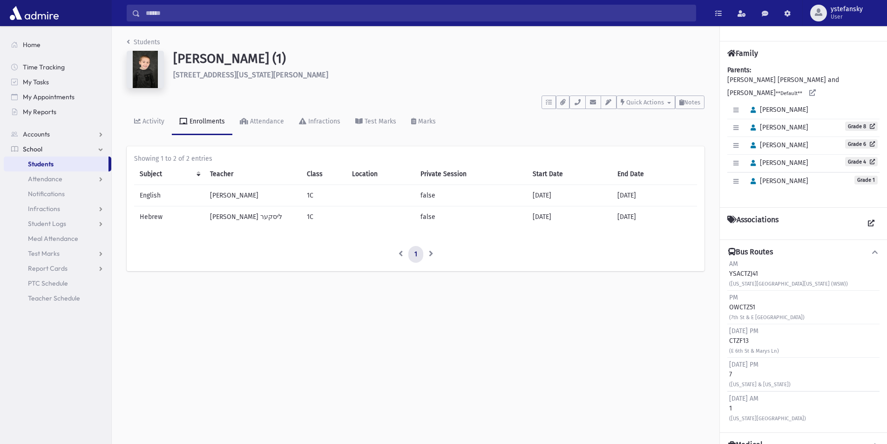 The height and width of the screenshot is (444, 887). What do you see at coordinates (57, 112) in the screenshot?
I see `a: My Reports` at bounding box center [57, 112].